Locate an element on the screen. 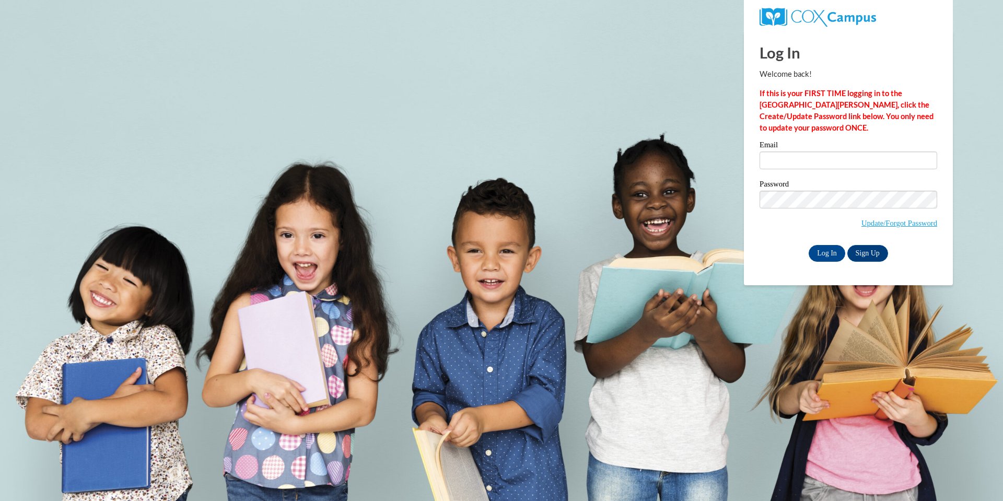  img: COX Campus is located at coordinates (818, 17).